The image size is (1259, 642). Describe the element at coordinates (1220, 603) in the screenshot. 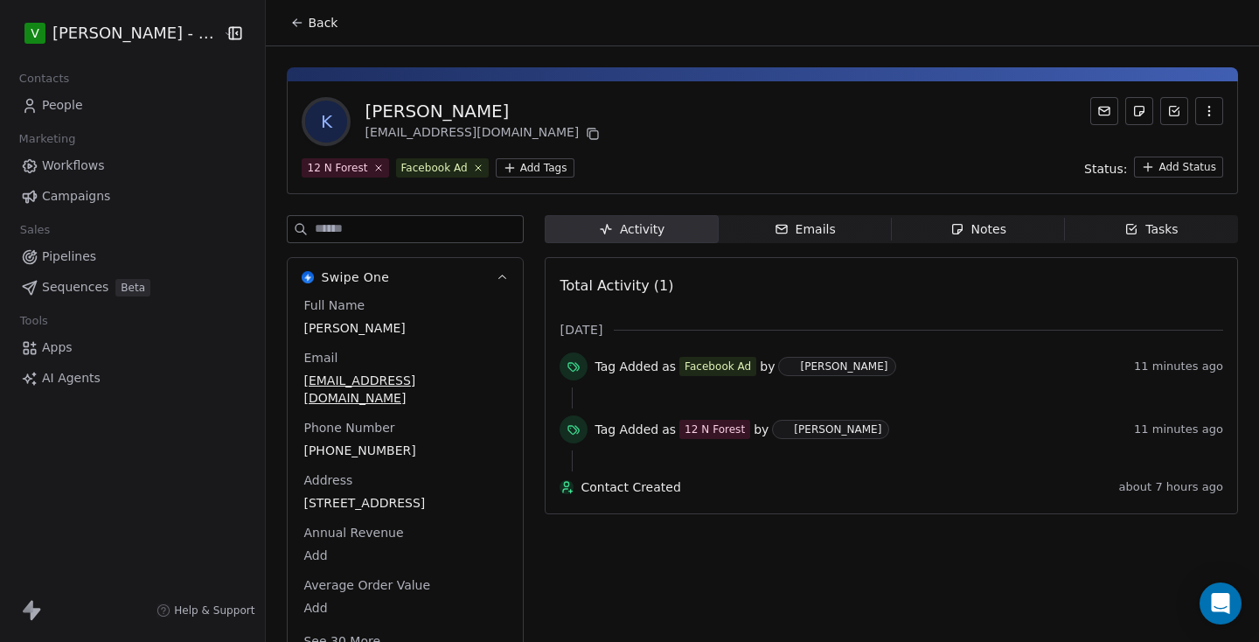

I see `div: Open Intercom Messenger` at that location.